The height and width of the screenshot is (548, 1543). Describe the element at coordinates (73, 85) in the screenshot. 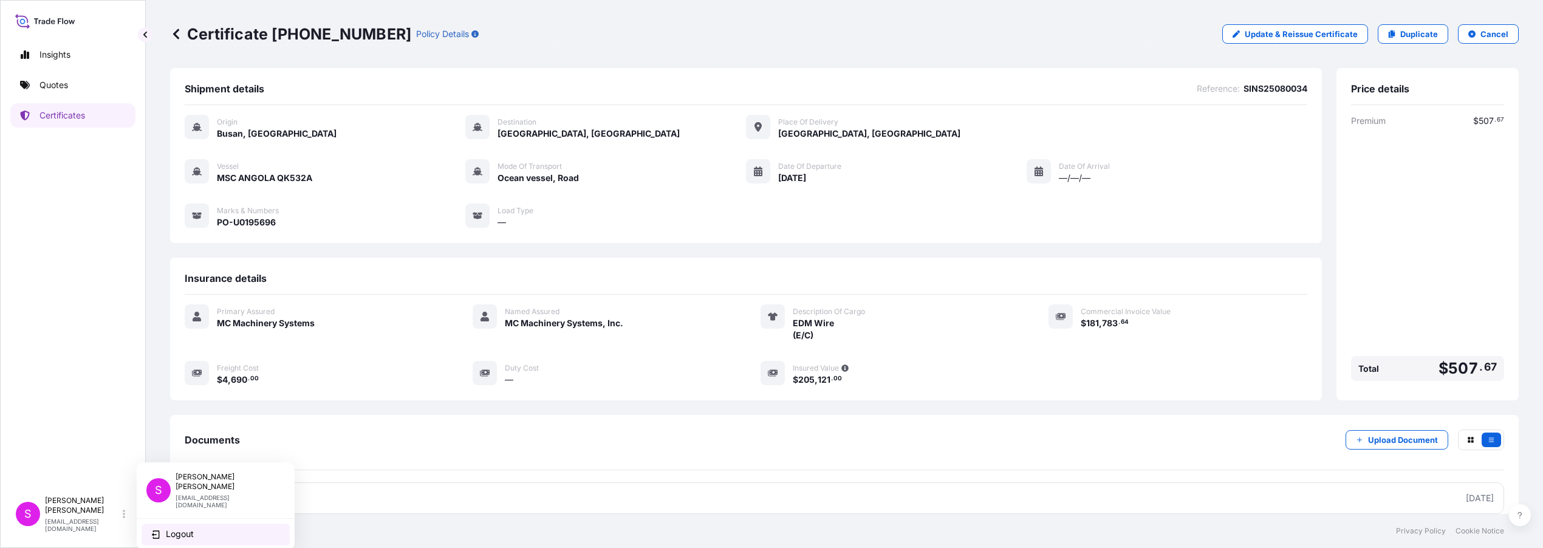

I see `a: Quotes` at that location.